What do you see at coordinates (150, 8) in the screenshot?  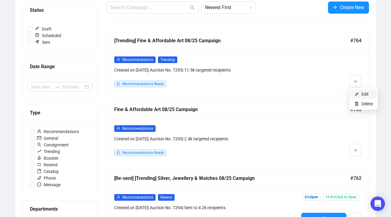 I see `input: Search Campaign...` at bounding box center [150, 8].